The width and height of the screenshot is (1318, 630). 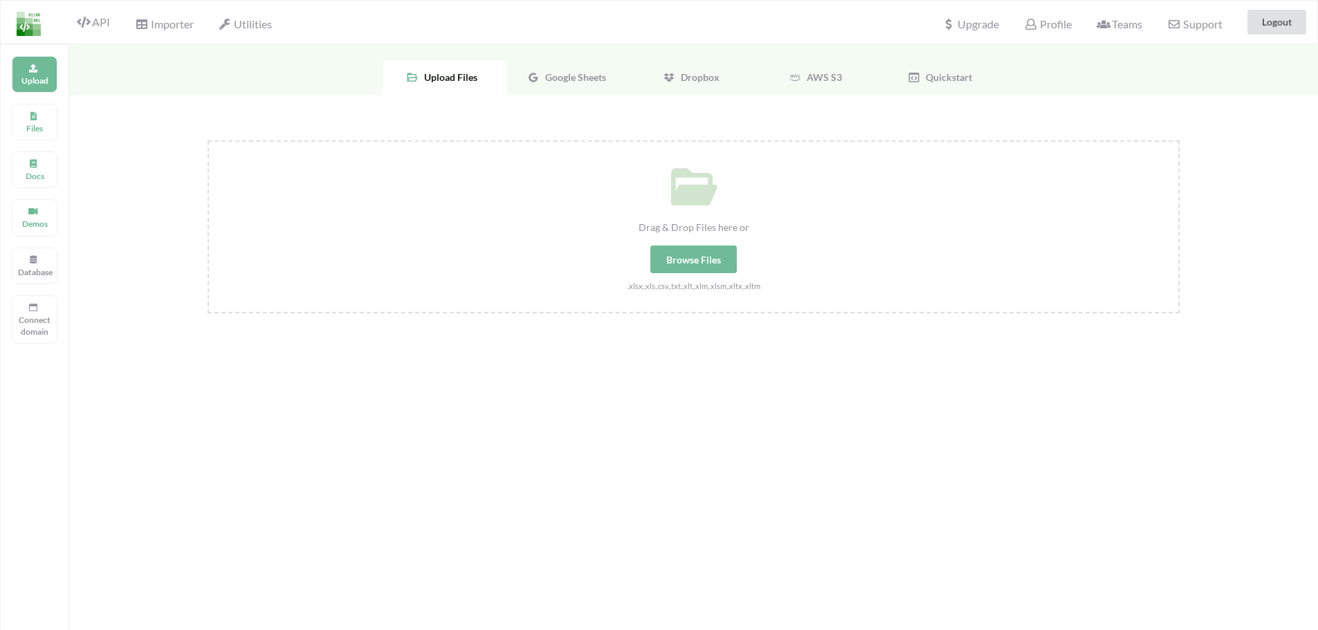 What do you see at coordinates (35, 80) in the screenshot?
I see `p: Upload` at bounding box center [35, 80].